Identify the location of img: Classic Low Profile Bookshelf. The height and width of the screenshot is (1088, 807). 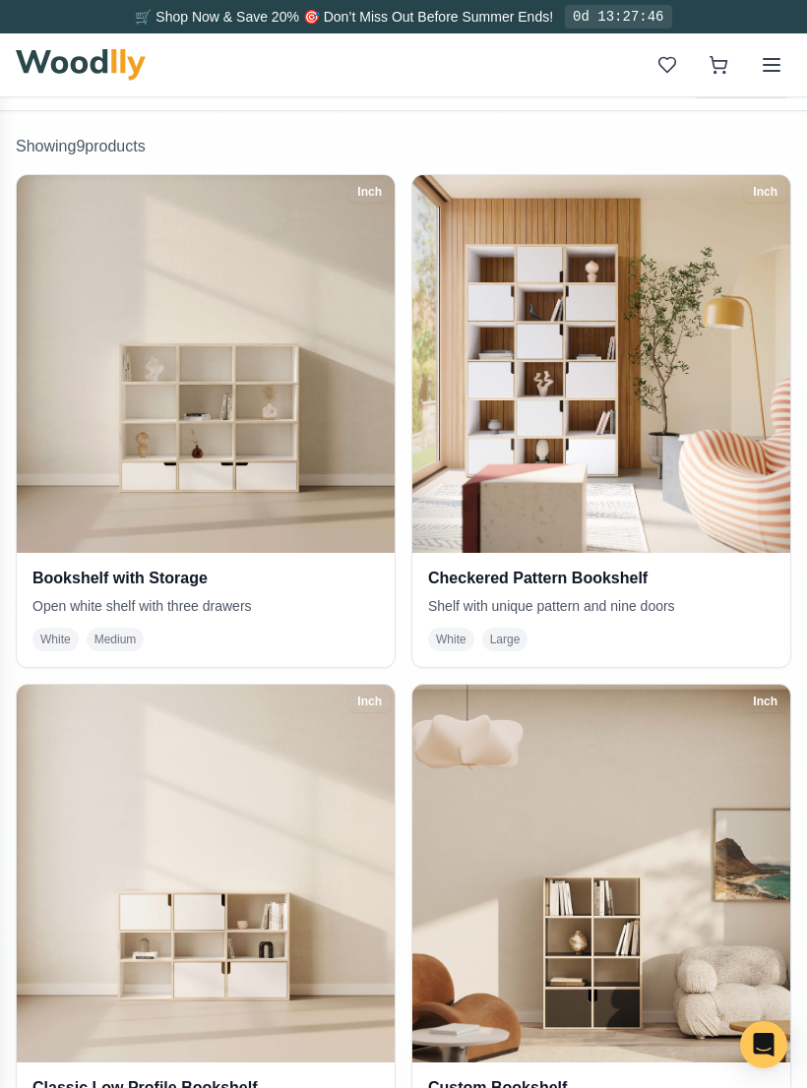
(206, 874).